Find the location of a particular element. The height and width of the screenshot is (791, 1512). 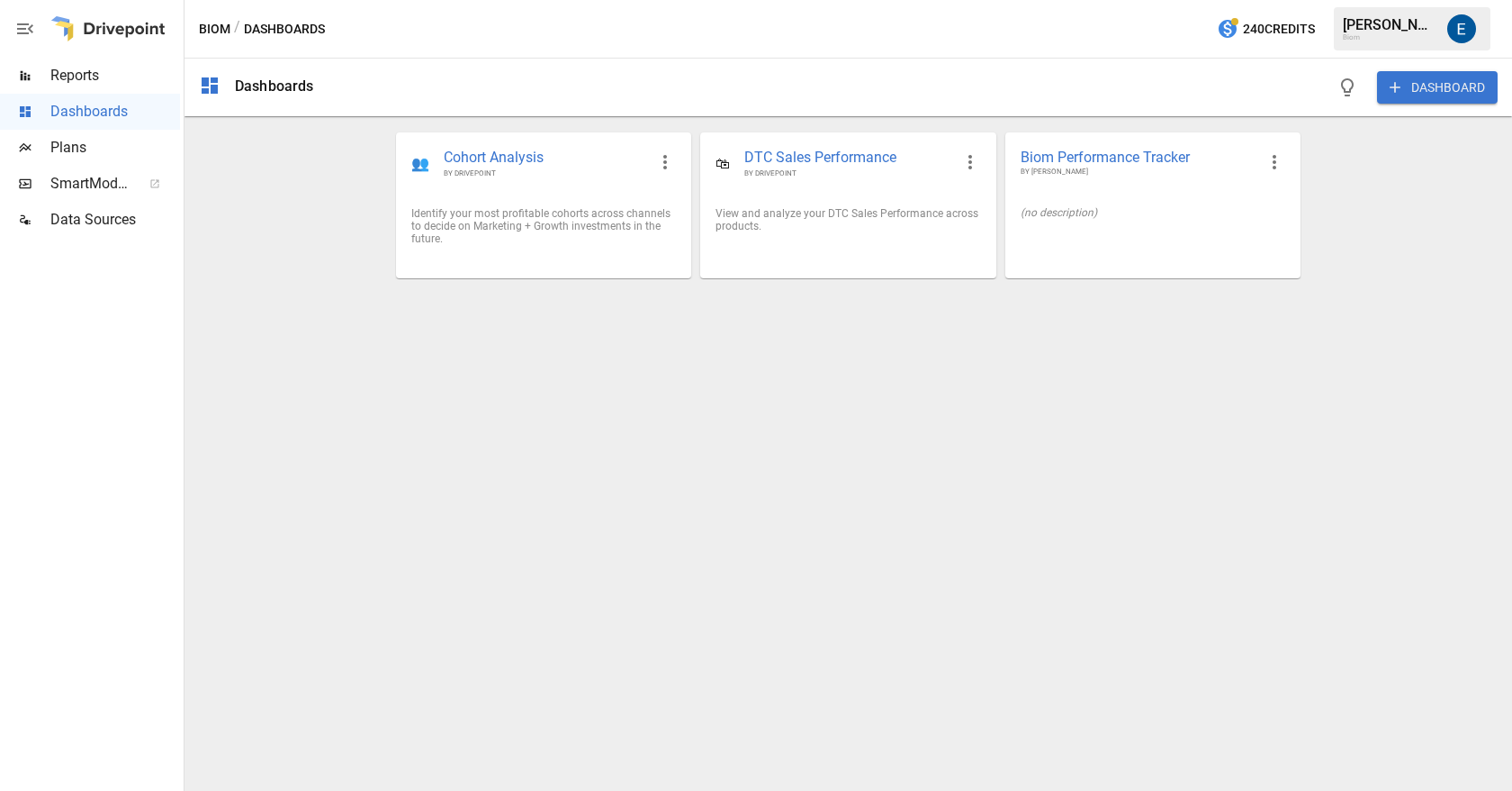

div: (no description) is located at coordinates (1153, 213).